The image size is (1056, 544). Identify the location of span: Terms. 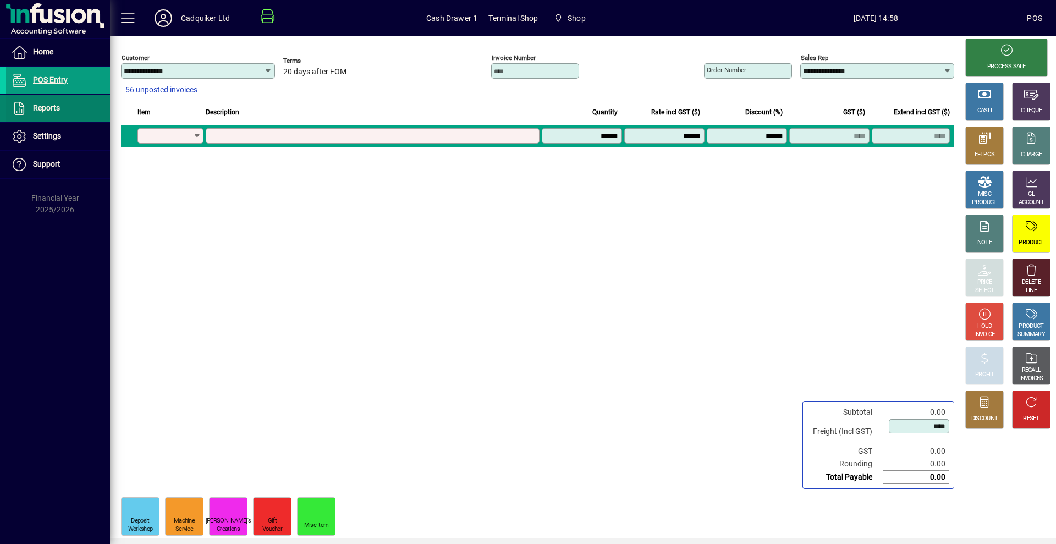
(316, 60).